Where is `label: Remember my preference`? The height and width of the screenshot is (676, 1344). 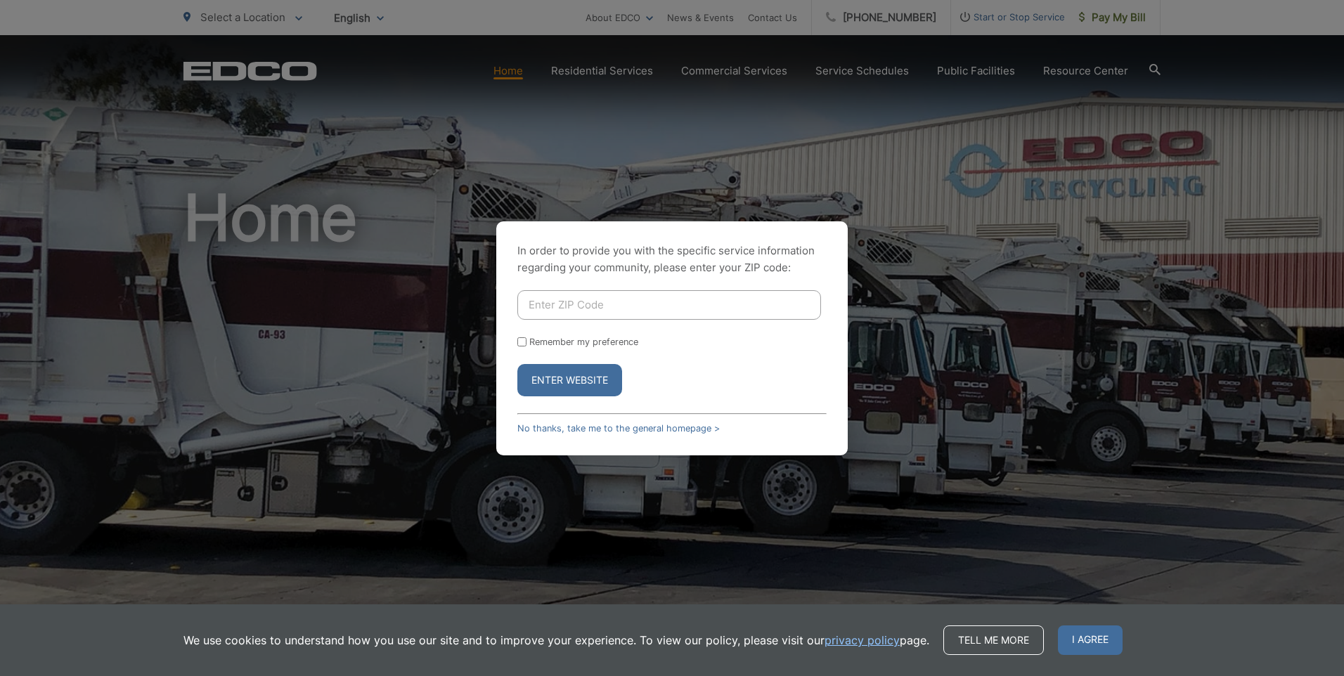 label: Remember my preference is located at coordinates (584, 342).